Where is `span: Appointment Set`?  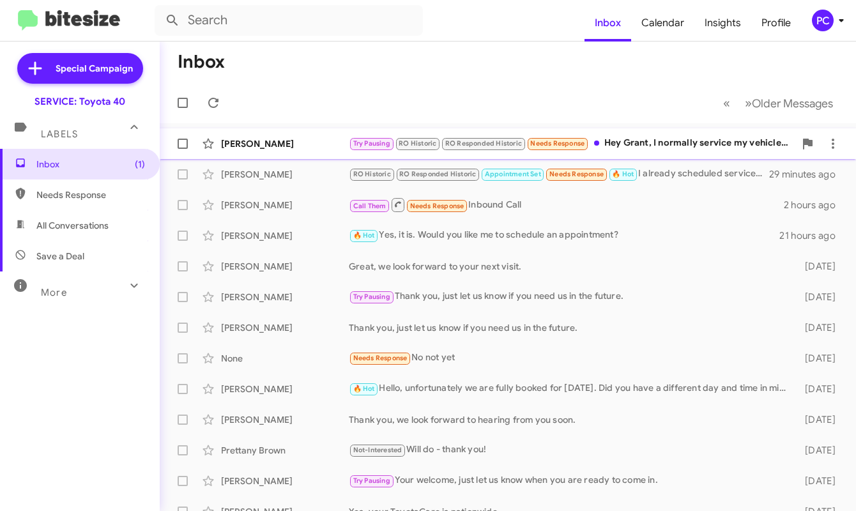 span: Appointment Set is located at coordinates (513, 174).